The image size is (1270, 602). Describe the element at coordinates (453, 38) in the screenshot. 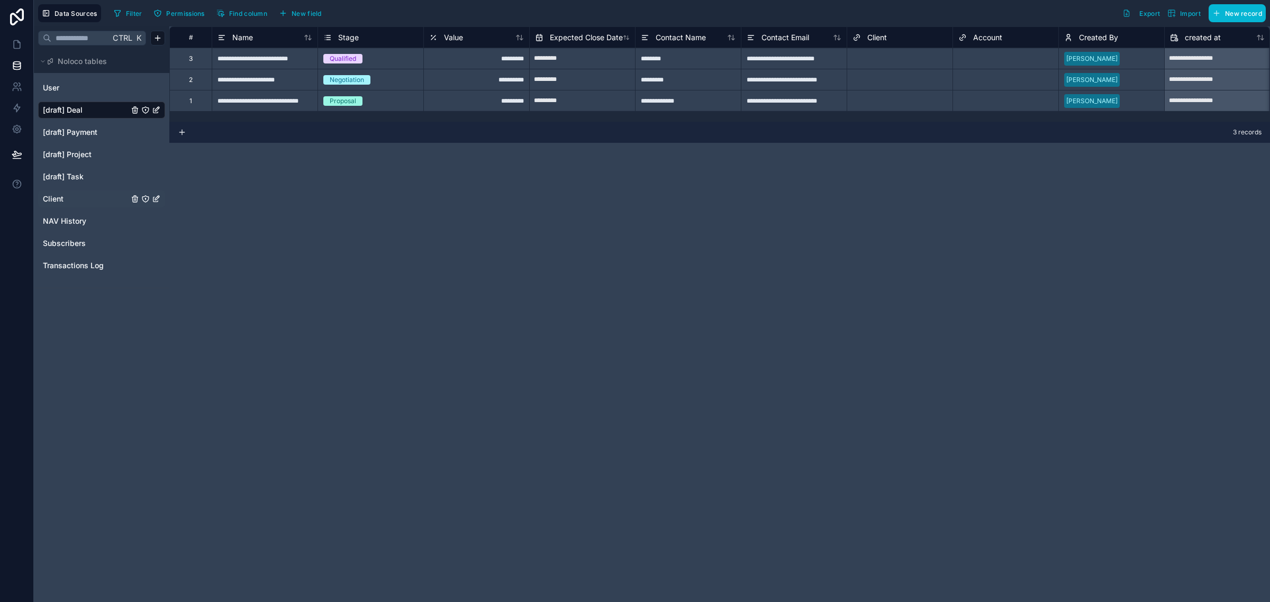

I see `span: Value` at that location.